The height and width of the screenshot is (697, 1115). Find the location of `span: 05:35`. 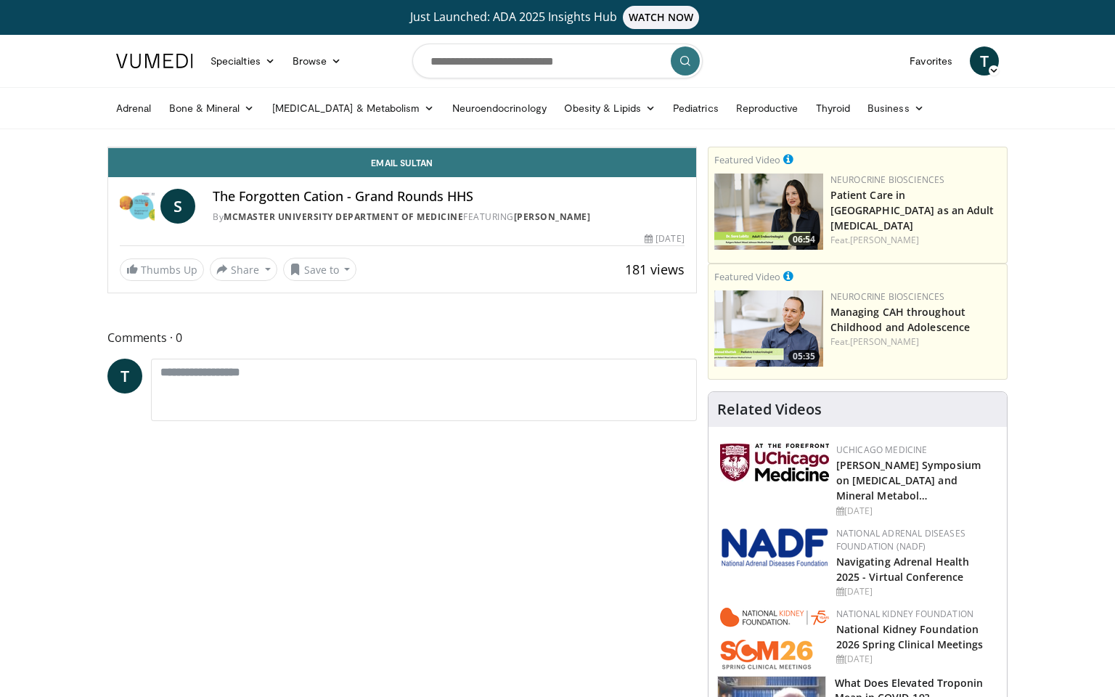

span: 05:35 is located at coordinates (803, 356).